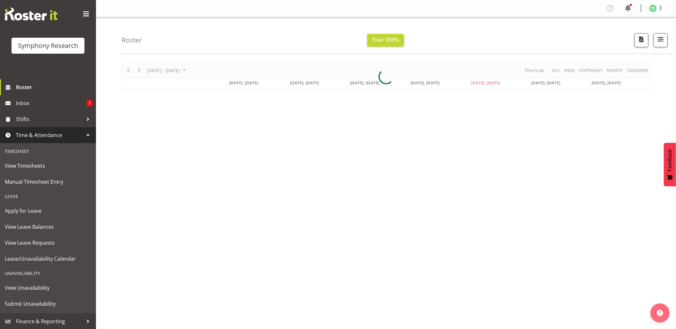 This screenshot has height=329, width=676. What do you see at coordinates (31, 14) in the screenshot?
I see `img: Rosterit website logo` at bounding box center [31, 14].